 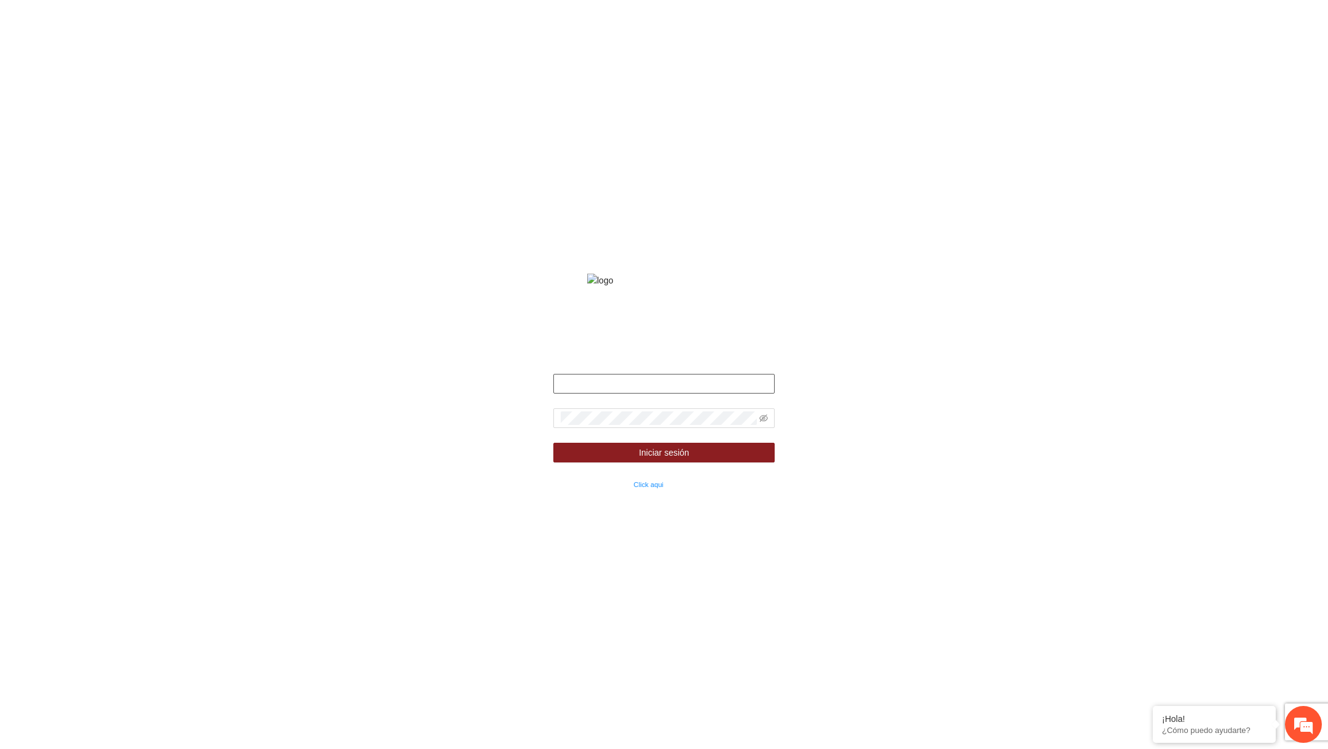 I want to click on strong: Fondo de financiamiento de proyectos para la prevención y fortalecimiento de instituciones de seg..., so click(x=664, y=323).